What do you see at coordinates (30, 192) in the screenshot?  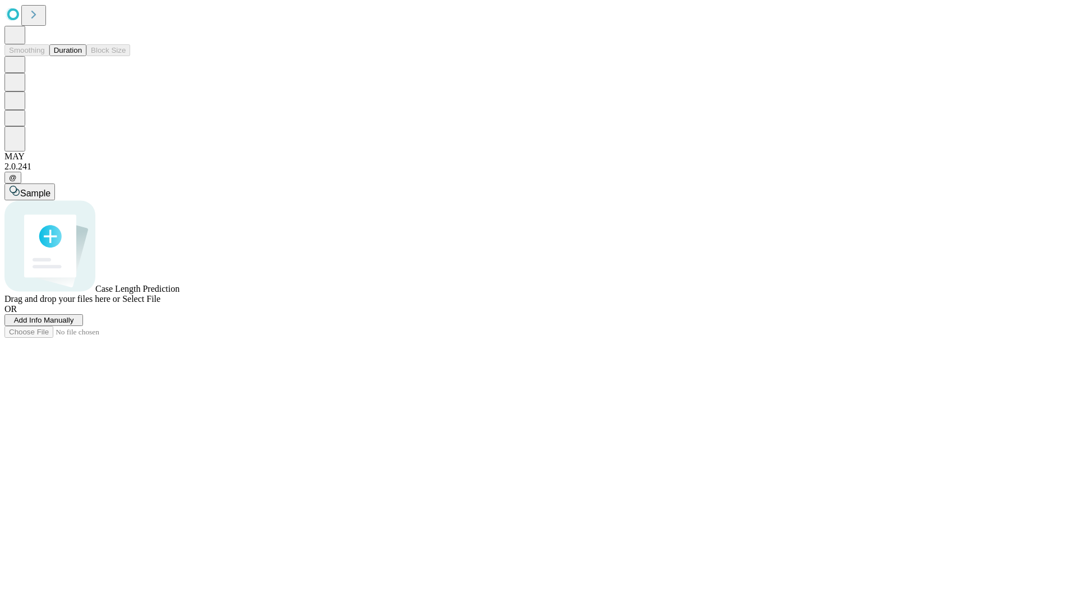 I see `button: Sample` at bounding box center [30, 192].